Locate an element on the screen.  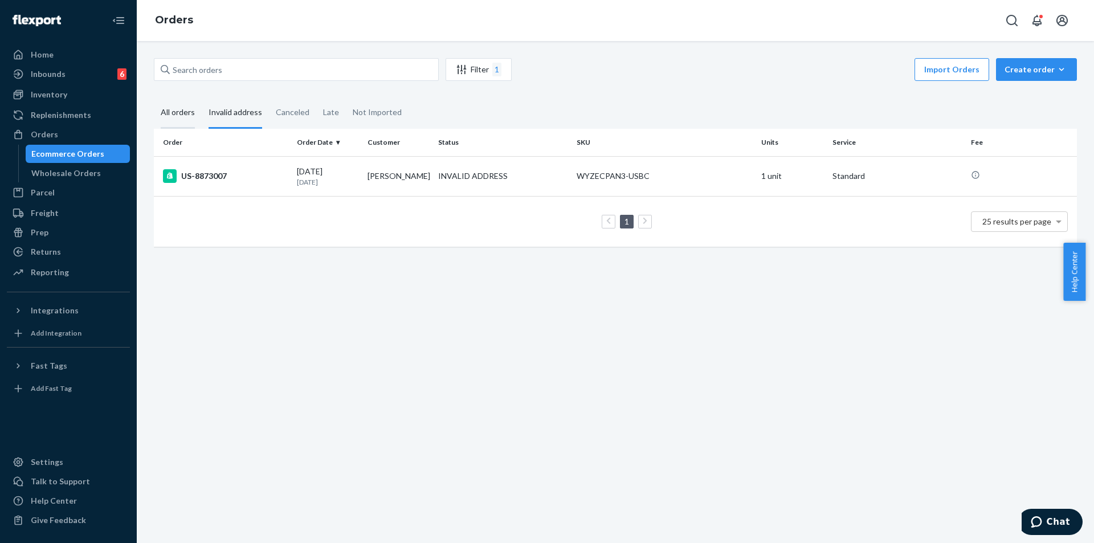
th: Order Date is located at coordinates (328, 142).